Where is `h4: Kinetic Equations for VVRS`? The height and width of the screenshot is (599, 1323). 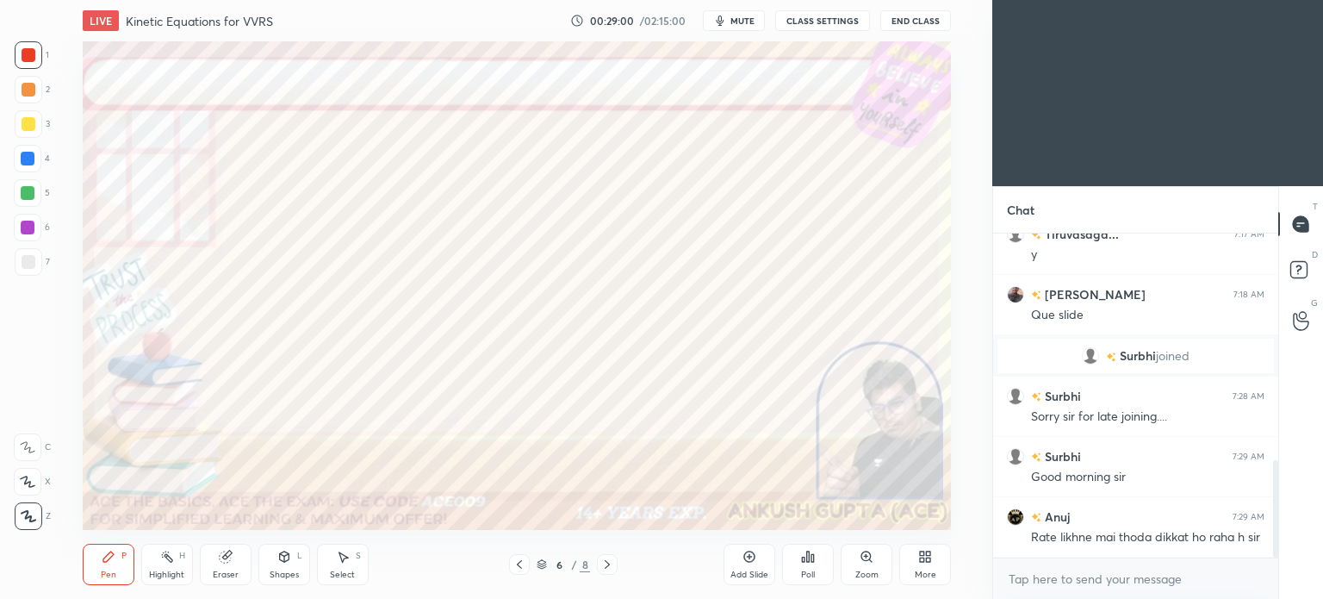 h4: Kinetic Equations for VVRS is located at coordinates (199, 21).